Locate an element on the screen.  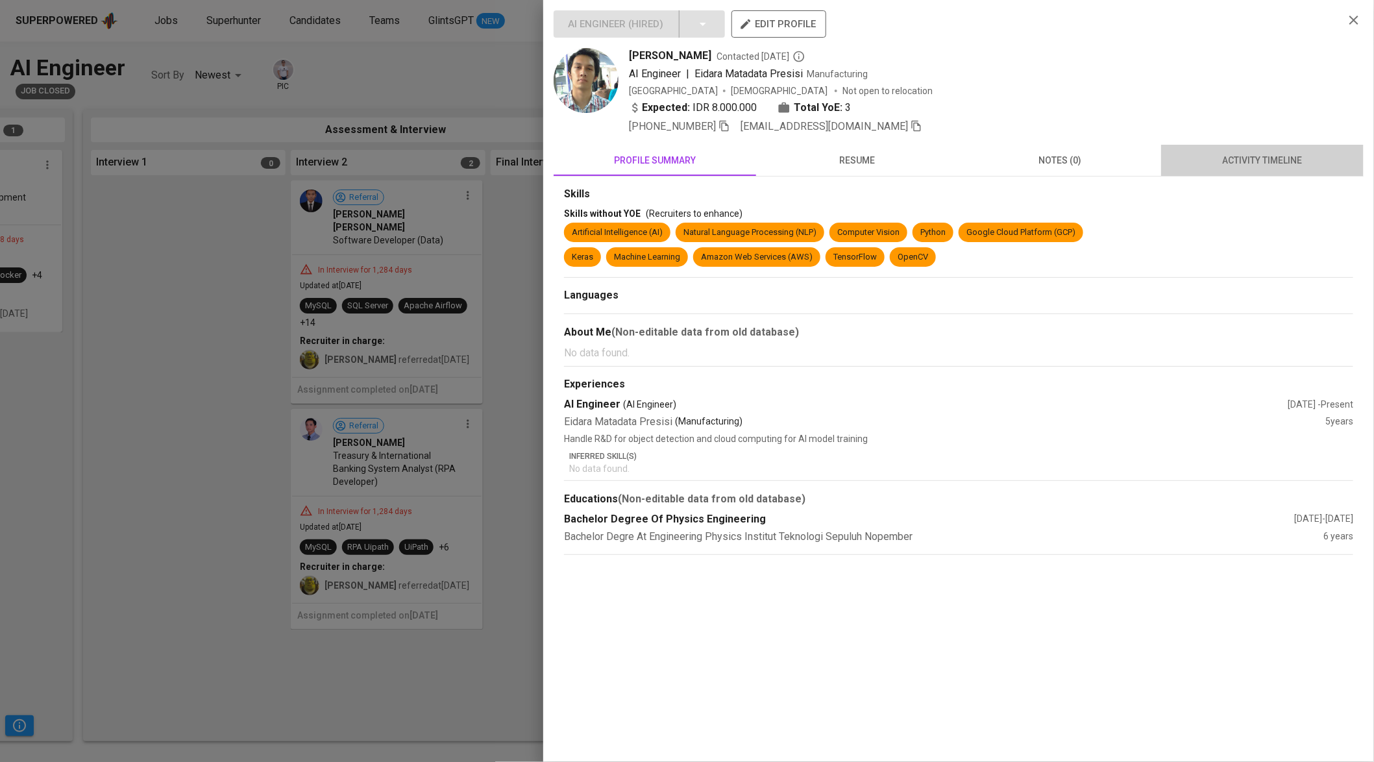
b: Expected: is located at coordinates (666, 108).